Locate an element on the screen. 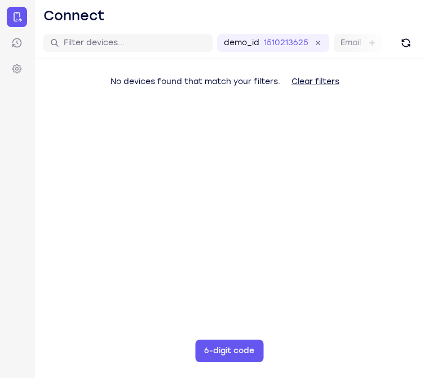  input: Filter devices... is located at coordinates (135, 43).